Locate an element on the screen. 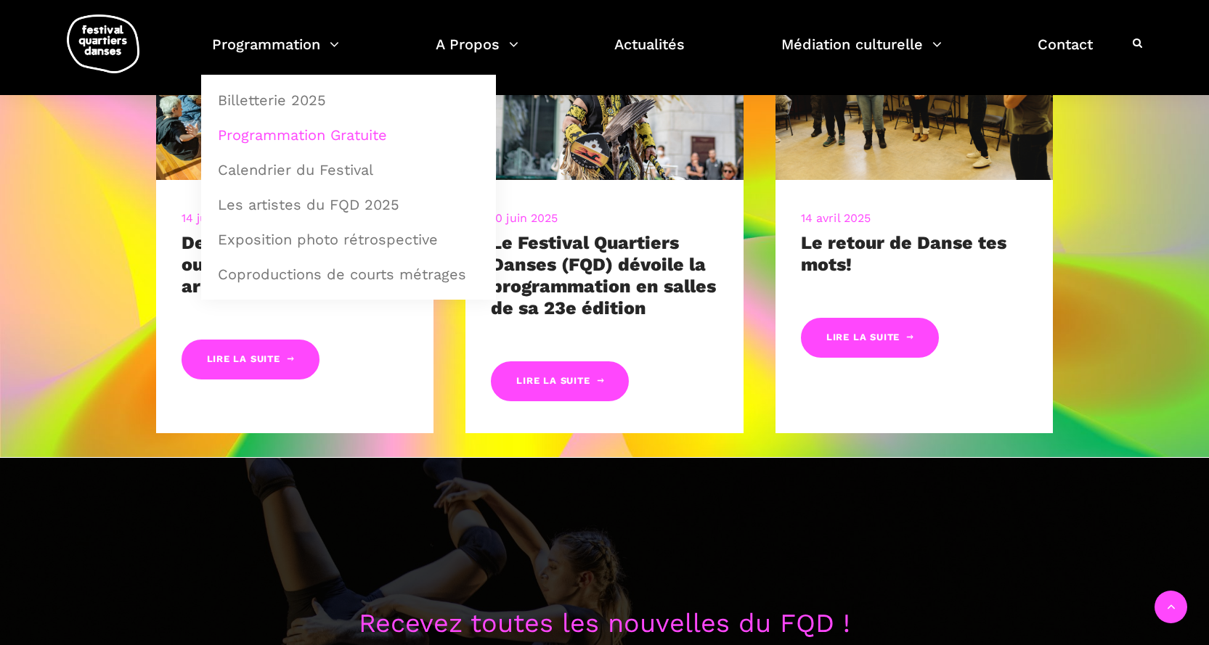 Image resolution: width=1209 pixels, height=645 pixels. a: Les artistes du FQD 2025 is located at coordinates (348, 205).